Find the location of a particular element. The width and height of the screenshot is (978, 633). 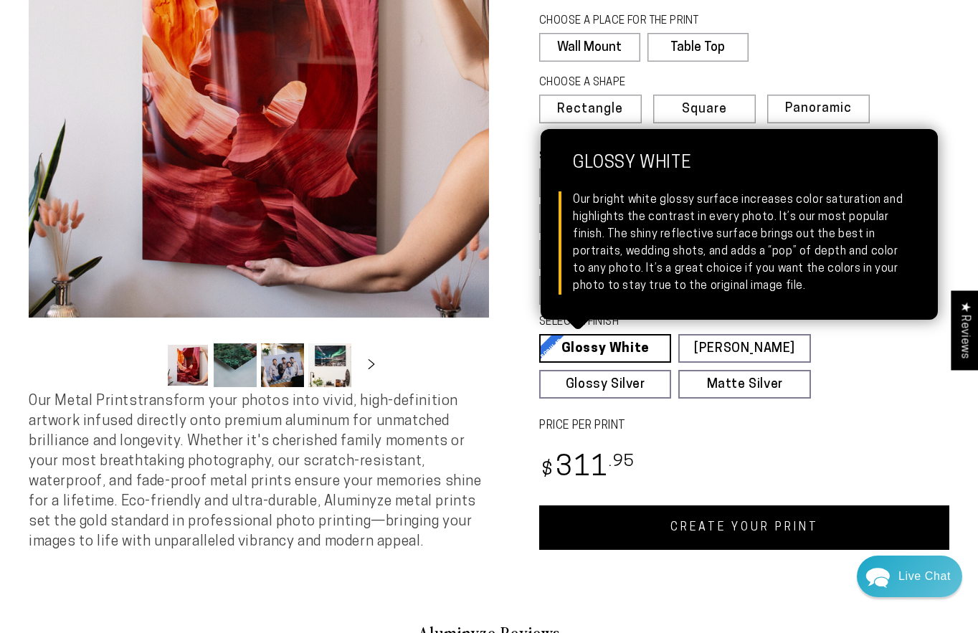

button: Load image 4 in gallery view is located at coordinates (330, 365).